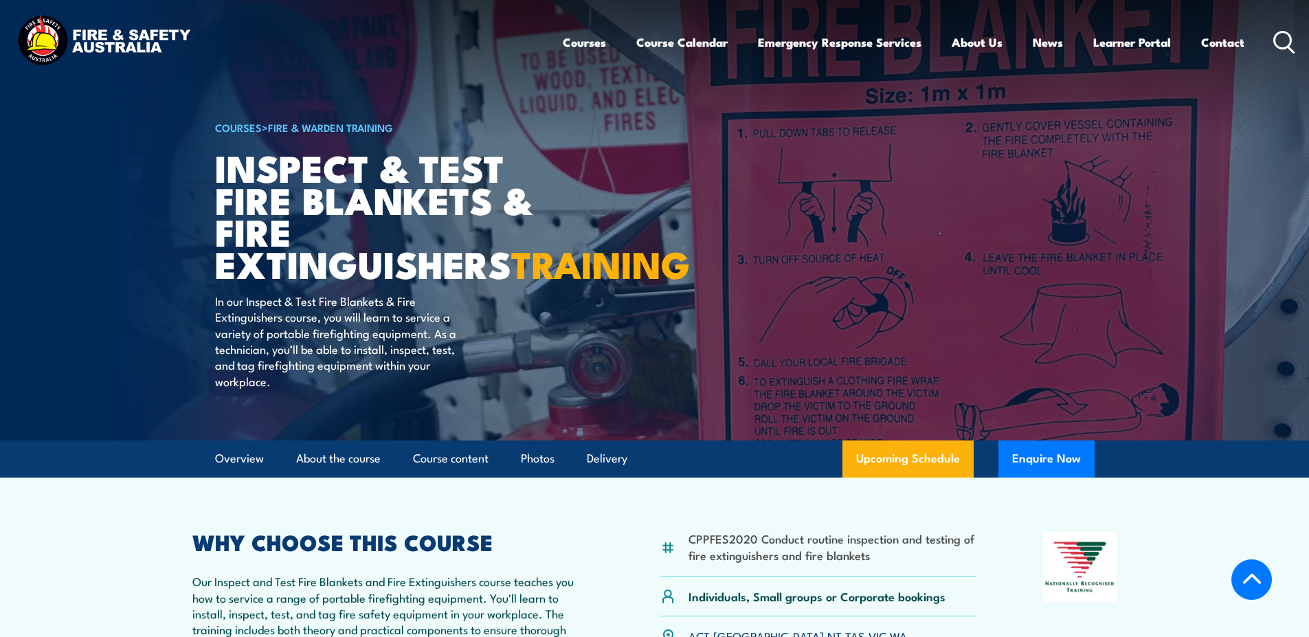 The image size is (1309, 637). What do you see at coordinates (1048, 42) in the screenshot?
I see `a: News` at bounding box center [1048, 42].